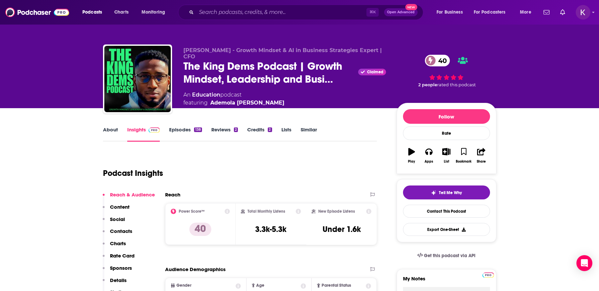  What do you see at coordinates (121, 231) in the screenshot?
I see `p: Contacts` at bounding box center [121, 231].